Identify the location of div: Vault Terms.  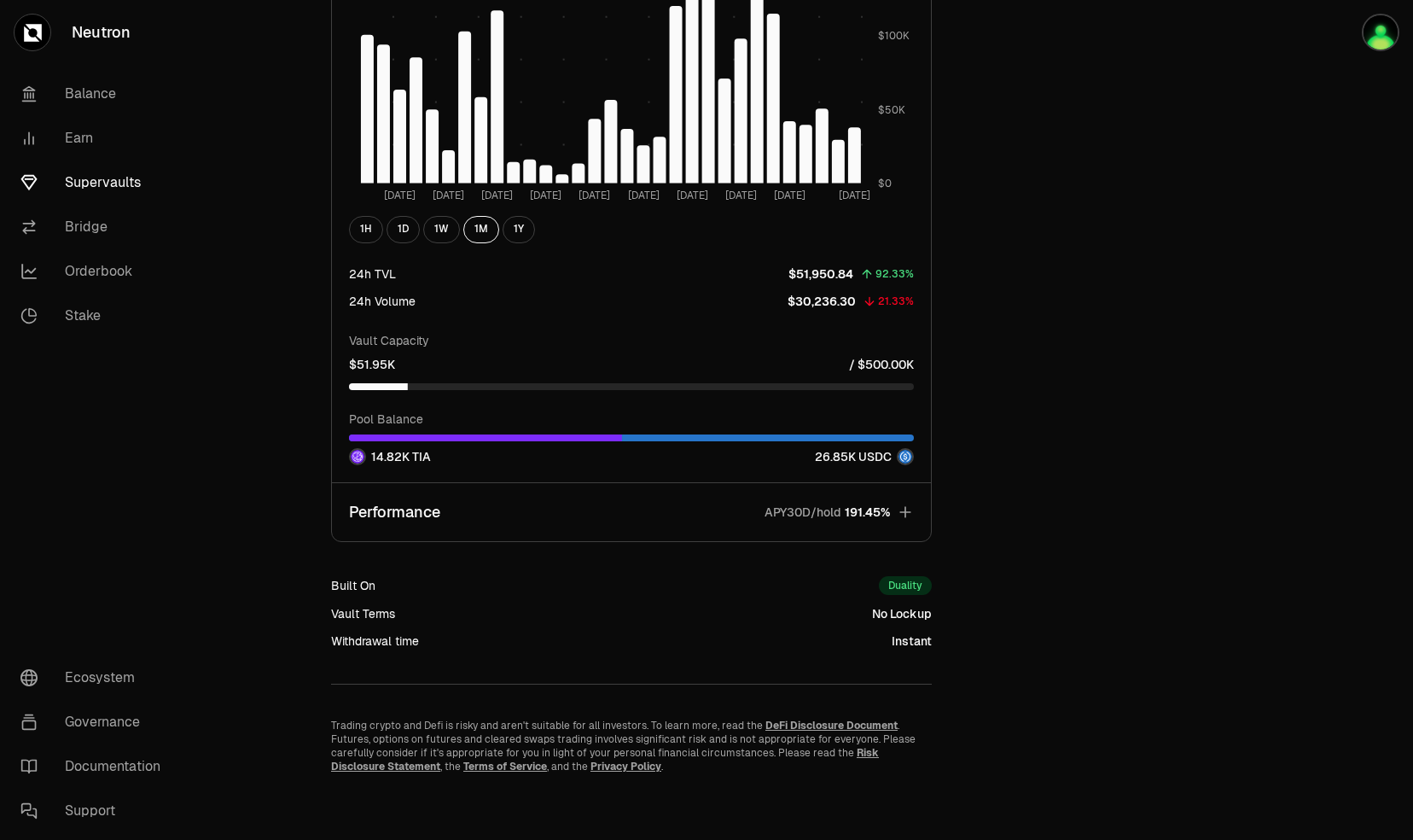
(363, 614).